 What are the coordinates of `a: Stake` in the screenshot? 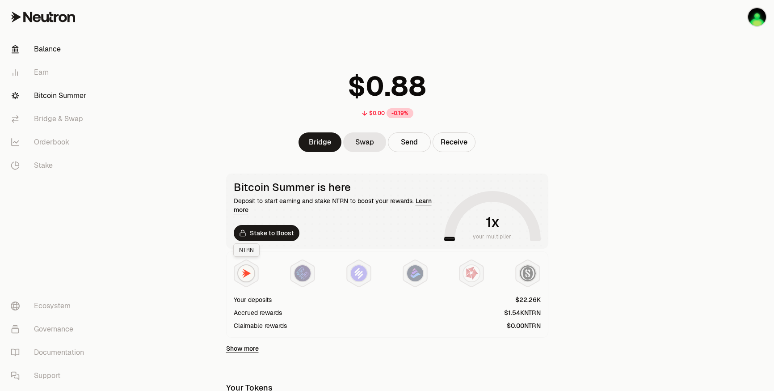 It's located at (50, 165).